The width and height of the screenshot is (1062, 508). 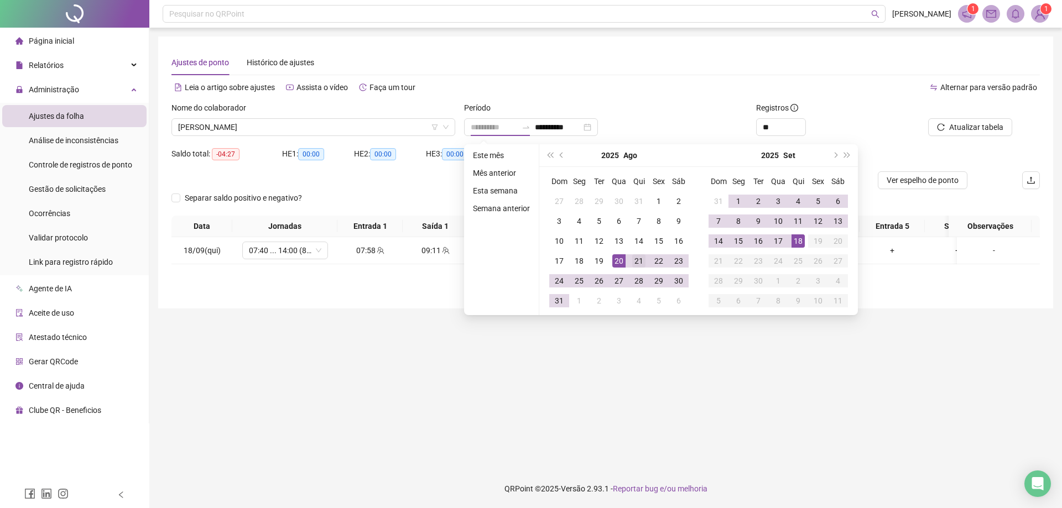 What do you see at coordinates (738, 241) in the screenshot?
I see `div: 15` at bounding box center [738, 241].